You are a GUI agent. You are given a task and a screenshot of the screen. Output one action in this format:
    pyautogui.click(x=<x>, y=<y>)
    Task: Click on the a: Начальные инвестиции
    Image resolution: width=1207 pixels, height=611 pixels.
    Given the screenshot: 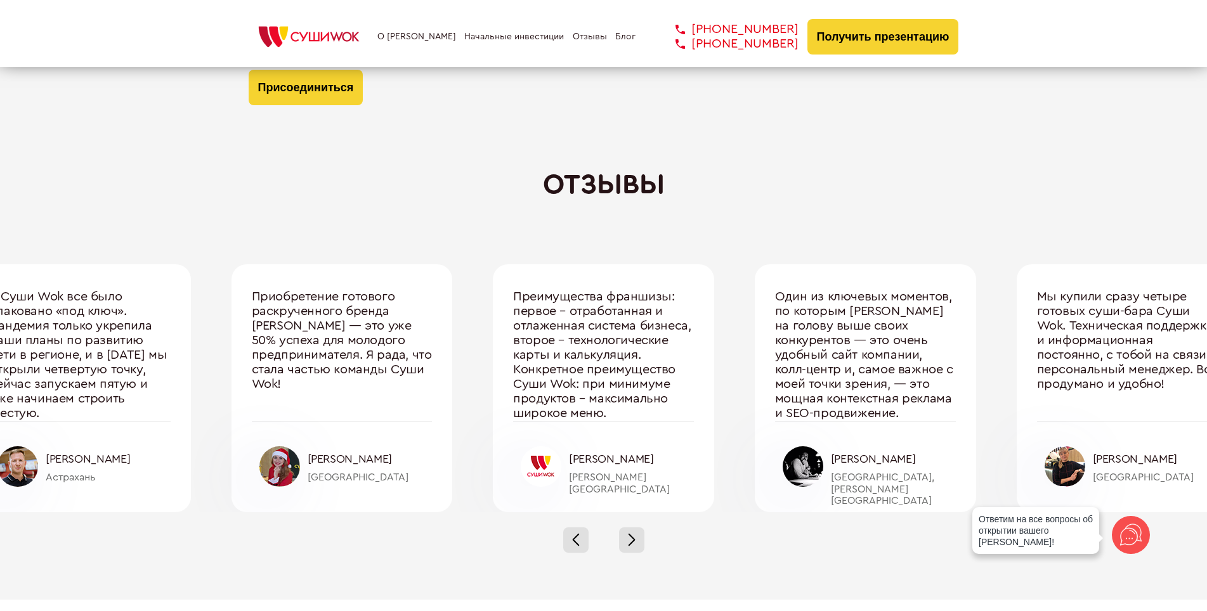 What is the action you would take?
    pyautogui.click(x=514, y=37)
    